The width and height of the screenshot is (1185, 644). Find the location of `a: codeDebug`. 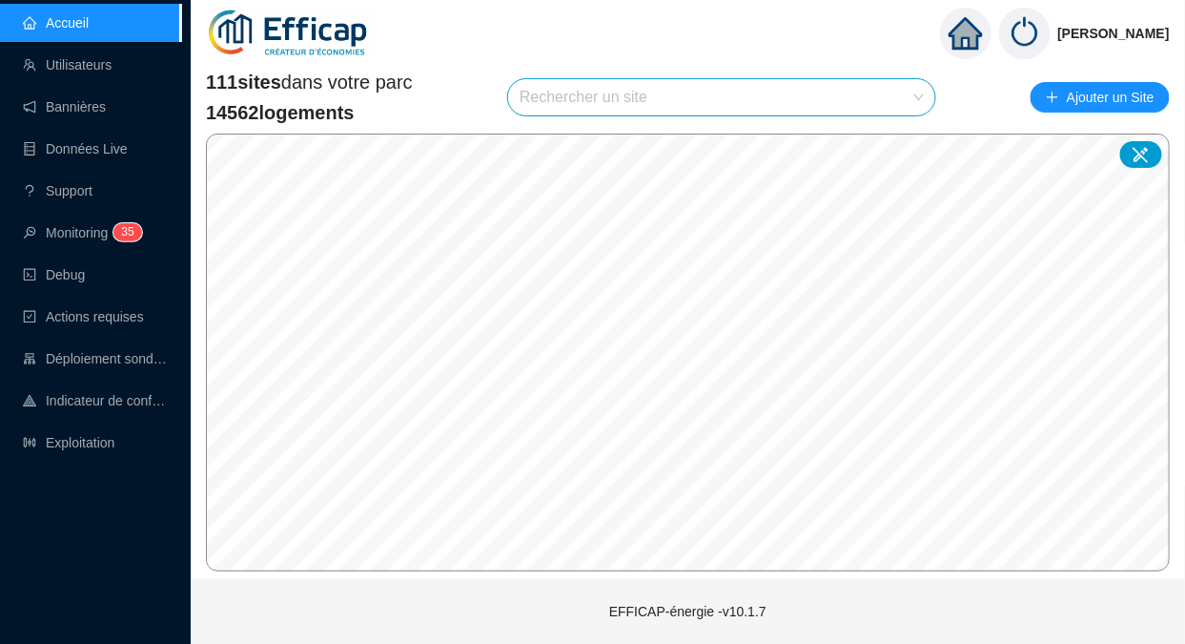

a: codeDebug is located at coordinates (53, 275).